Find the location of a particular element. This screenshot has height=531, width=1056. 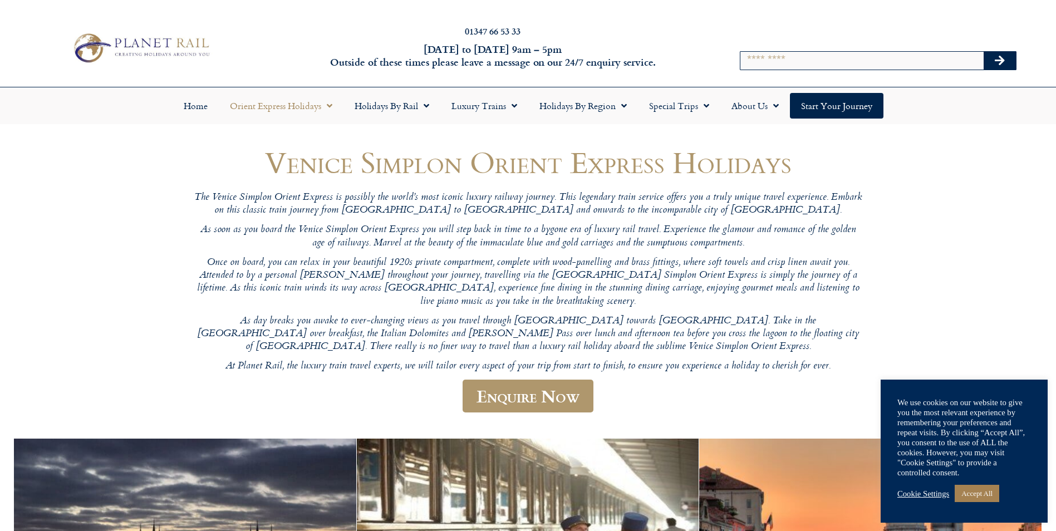

div: We use cookies on our website to give you the most relevant experience by remembering your prefer... is located at coordinates (964, 437).